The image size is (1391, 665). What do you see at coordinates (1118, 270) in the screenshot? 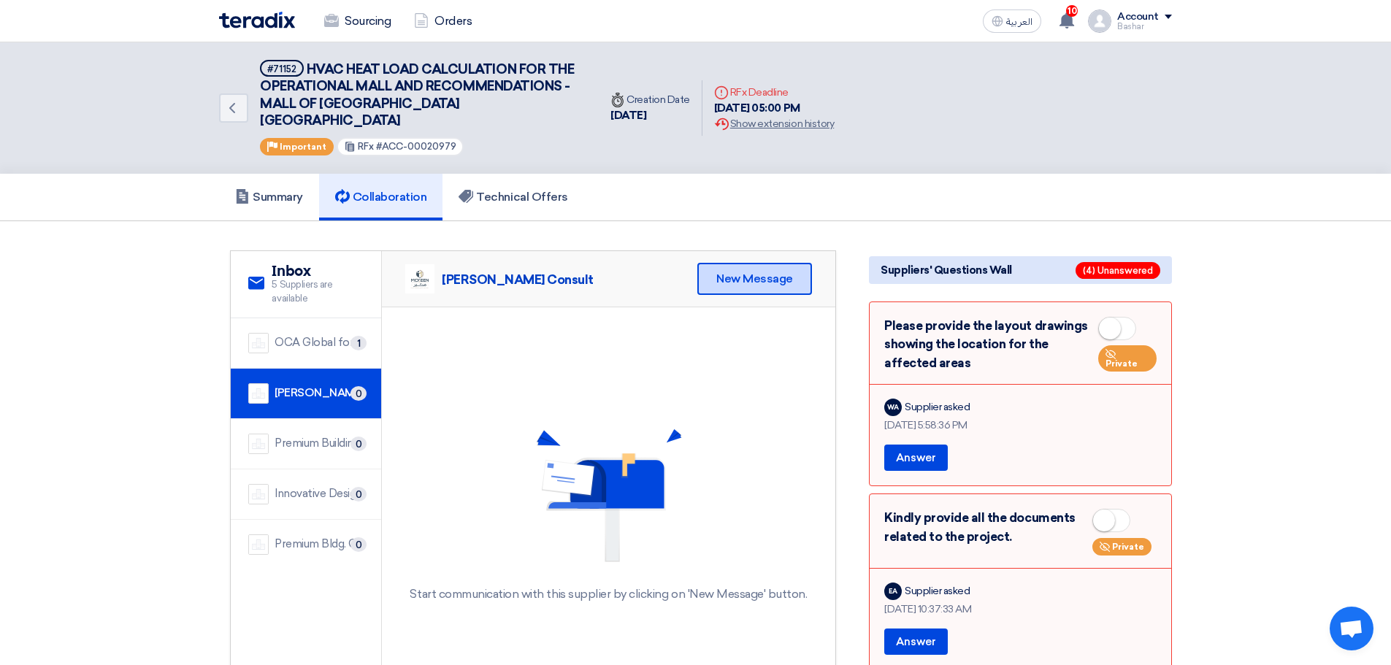
I see `span: (4) Unanswered` at bounding box center [1118, 270].